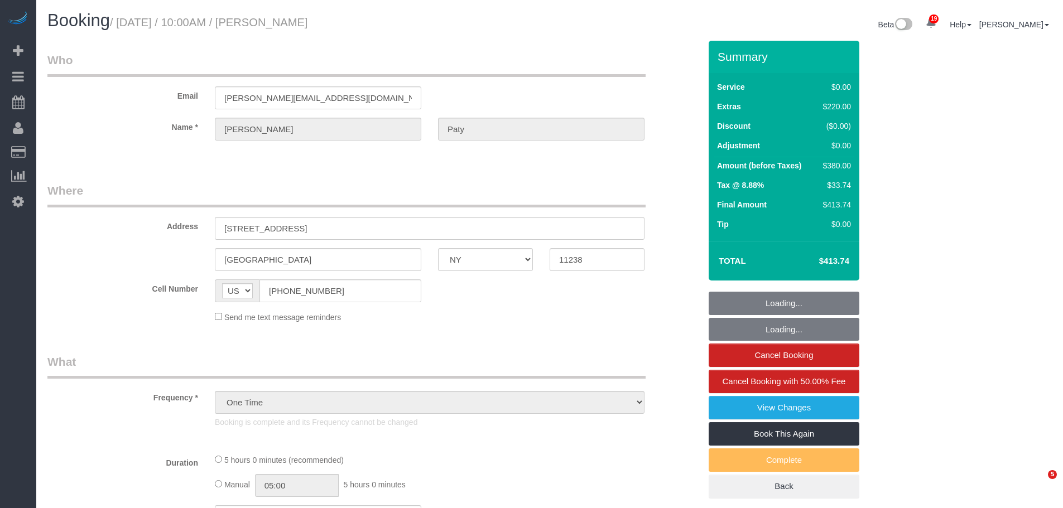 The width and height of the screenshot is (1063, 508). What do you see at coordinates (784, 381) in the screenshot?
I see `span: Cancel Booking with 50.00% Fee` at bounding box center [784, 381].